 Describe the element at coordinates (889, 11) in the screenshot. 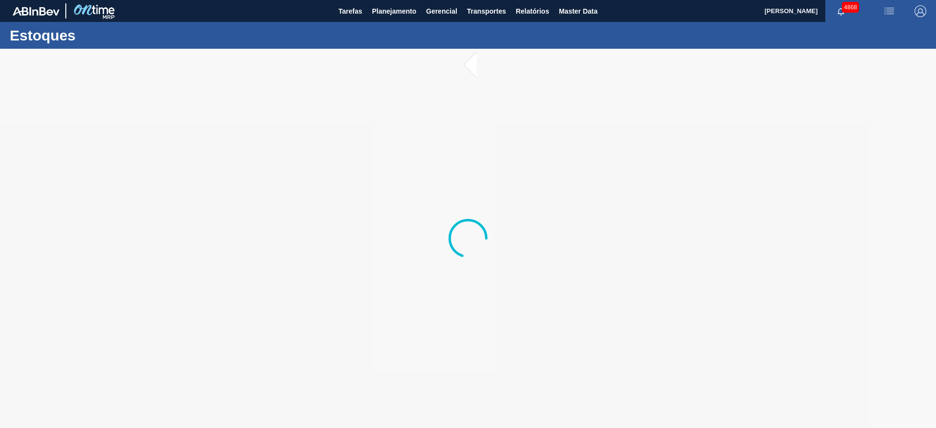

I see `img: userActions` at that location.